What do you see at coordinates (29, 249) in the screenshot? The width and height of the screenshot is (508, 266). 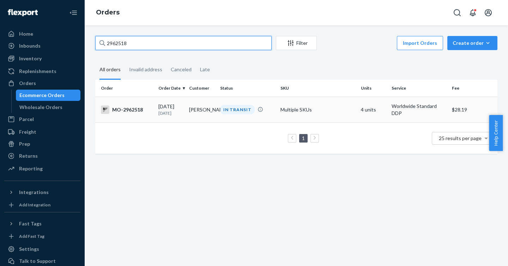 I see `div: Settings` at bounding box center [29, 249].